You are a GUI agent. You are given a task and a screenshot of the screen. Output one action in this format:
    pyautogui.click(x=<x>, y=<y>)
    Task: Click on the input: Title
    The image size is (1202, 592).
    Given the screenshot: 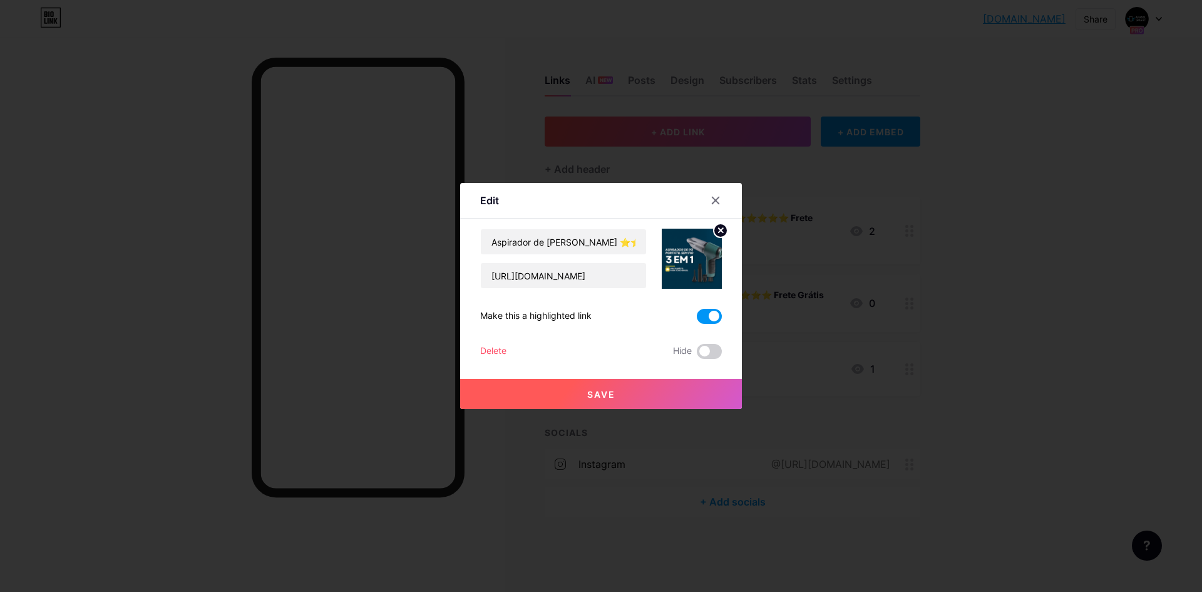 What is the action you would take?
    pyautogui.click(x=564, y=242)
    